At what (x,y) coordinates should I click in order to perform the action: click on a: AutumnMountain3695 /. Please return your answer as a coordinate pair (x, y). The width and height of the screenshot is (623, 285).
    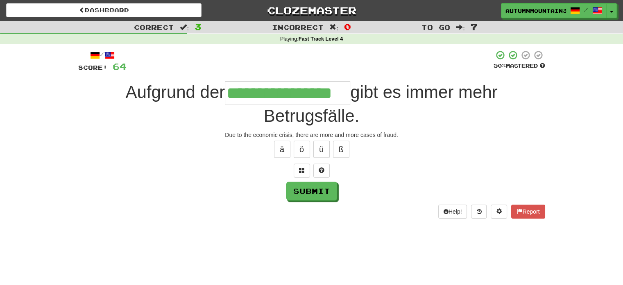
    Looking at the image, I should click on (554, 11).